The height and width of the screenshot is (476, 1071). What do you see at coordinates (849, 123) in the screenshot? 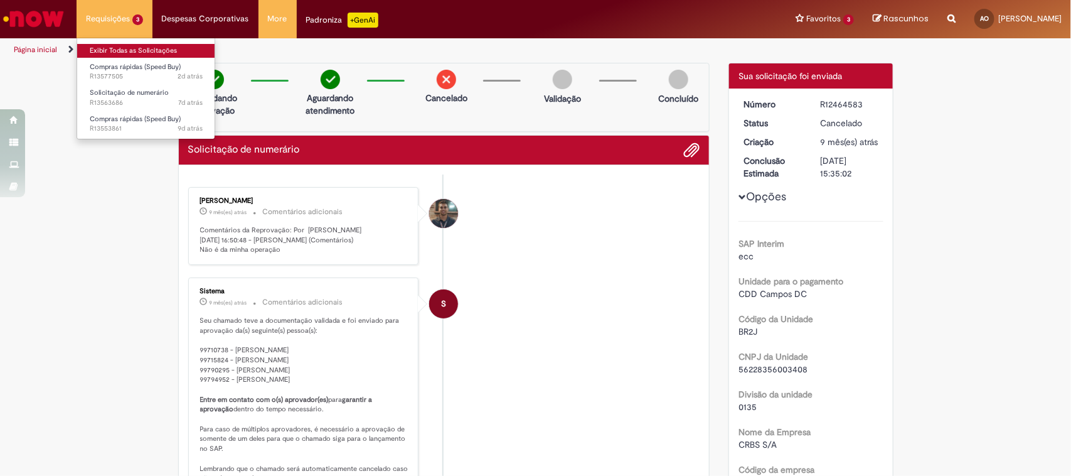
I see `div: Cancelado` at bounding box center [849, 123].